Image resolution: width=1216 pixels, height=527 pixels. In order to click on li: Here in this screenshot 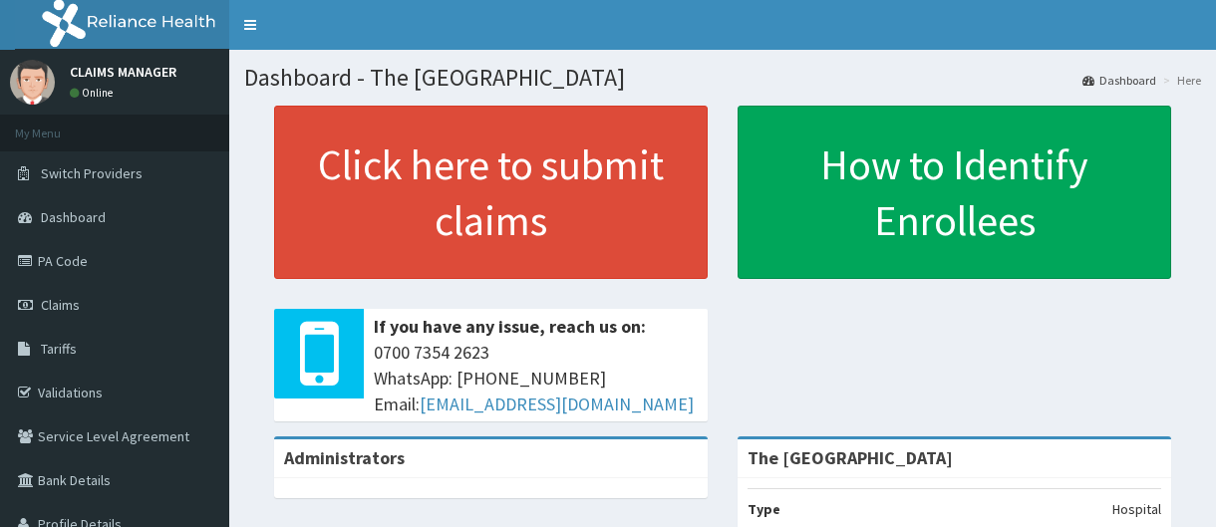, I will do `click(1179, 80)`.